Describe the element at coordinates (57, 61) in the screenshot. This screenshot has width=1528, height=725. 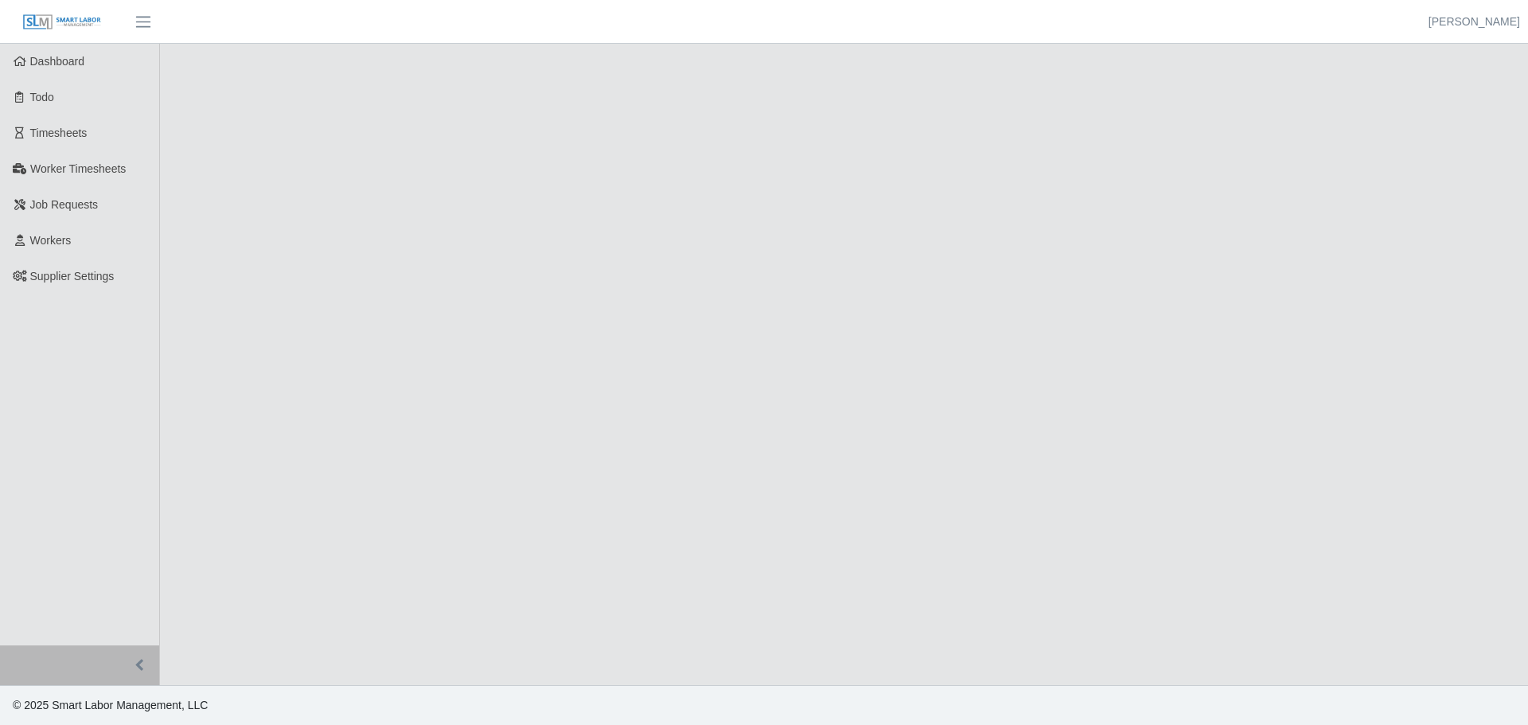
I see `span: Dashboard` at that location.